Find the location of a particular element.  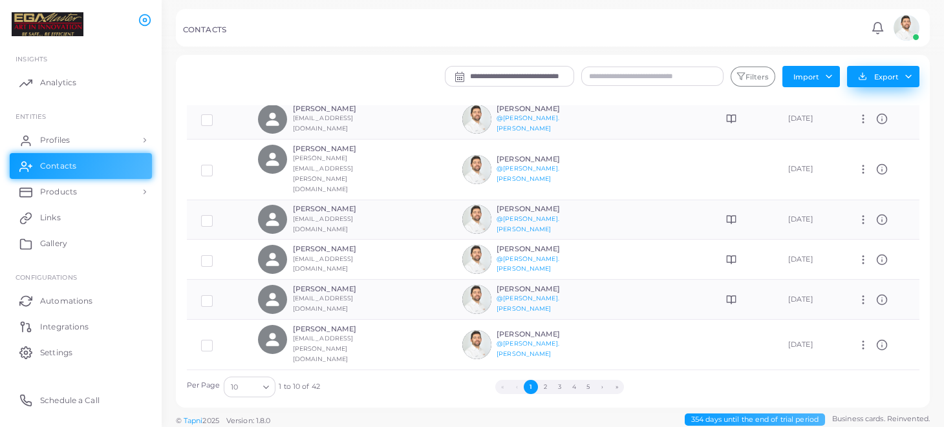

button: Go to last page is located at coordinates (617, 387).